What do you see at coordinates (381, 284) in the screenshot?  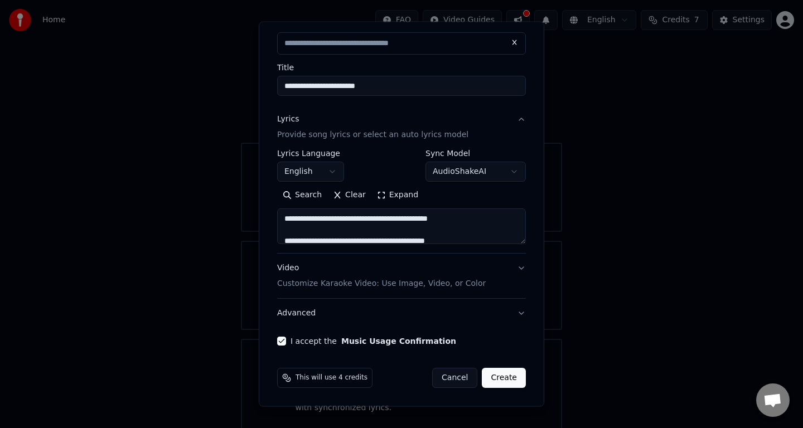 I see `p: Customize Karaoke Video: Use Image, Video, or Color` at bounding box center [381, 284].